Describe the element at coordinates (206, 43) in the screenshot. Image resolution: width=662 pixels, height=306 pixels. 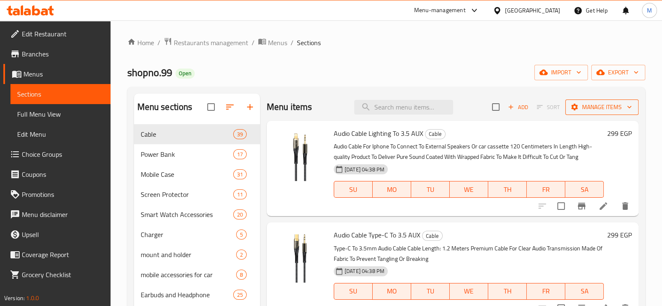
I see `a: Restaurants management` at that location.